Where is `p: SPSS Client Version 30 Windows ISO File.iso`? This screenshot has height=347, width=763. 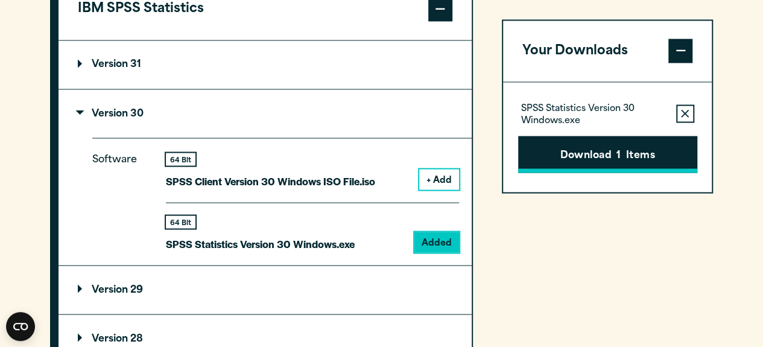
p: SPSS Client Version 30 Windows ISO File.iso is located at coordinates (270, 180).